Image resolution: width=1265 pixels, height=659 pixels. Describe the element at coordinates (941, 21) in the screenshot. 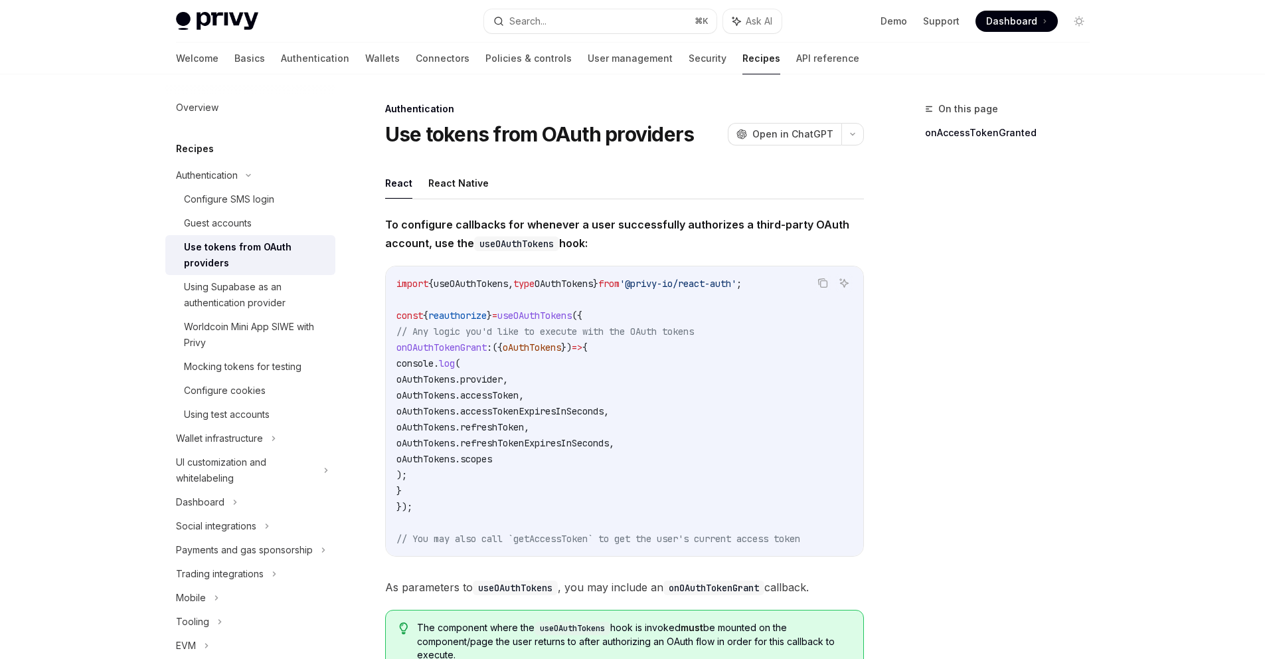

I see `a: Support` at that location.